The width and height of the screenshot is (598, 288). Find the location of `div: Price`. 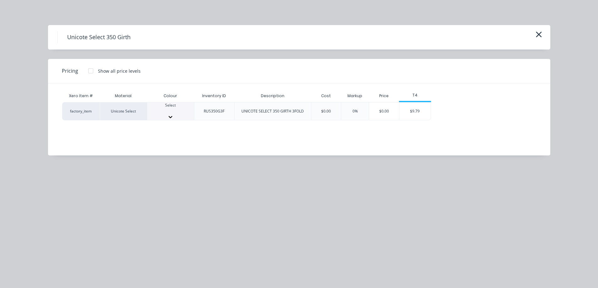

div: Price is located at coordinates (384, 96).